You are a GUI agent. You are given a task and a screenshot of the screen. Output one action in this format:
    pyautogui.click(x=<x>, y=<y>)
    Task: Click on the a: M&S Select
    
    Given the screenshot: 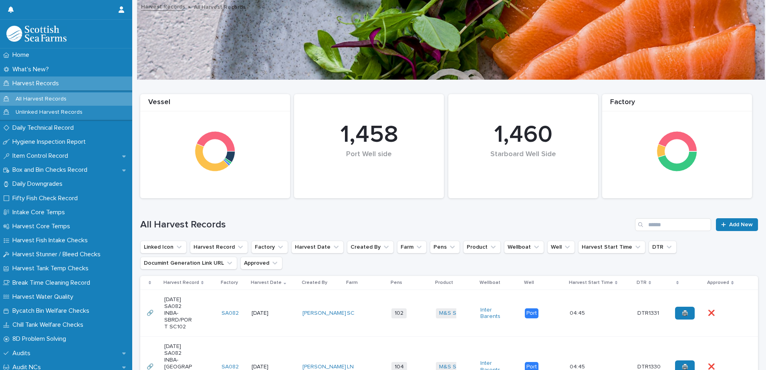 What is the action you would take?
    pyautogui.click(x=454, y=313)
    